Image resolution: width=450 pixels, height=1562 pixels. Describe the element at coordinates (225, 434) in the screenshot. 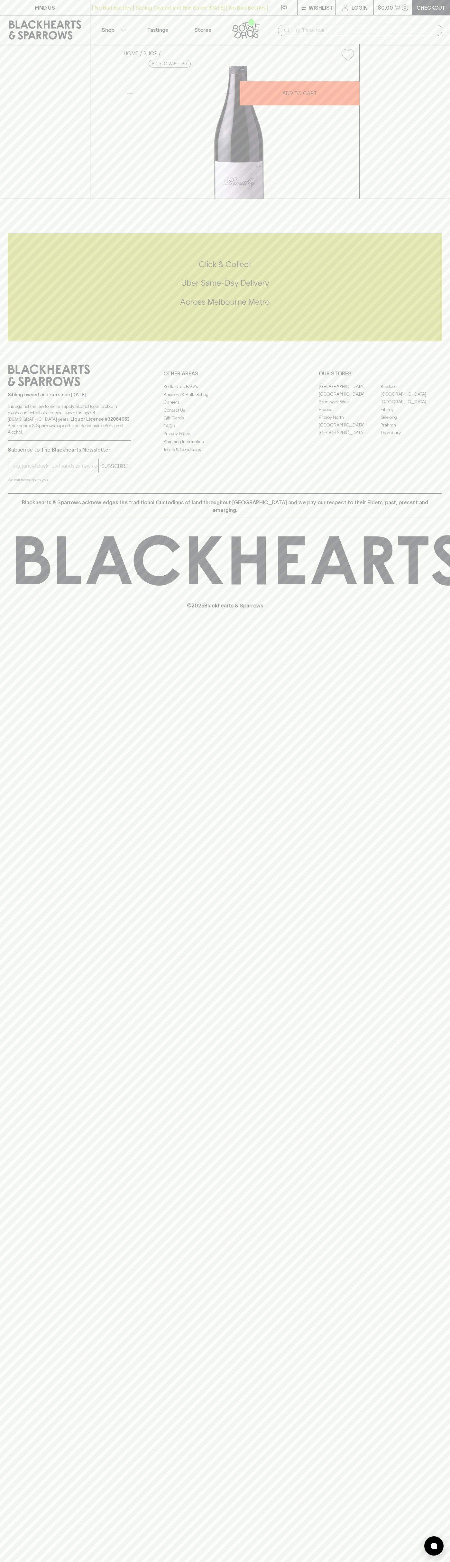

I see `a: Privacy Policy` at that location.